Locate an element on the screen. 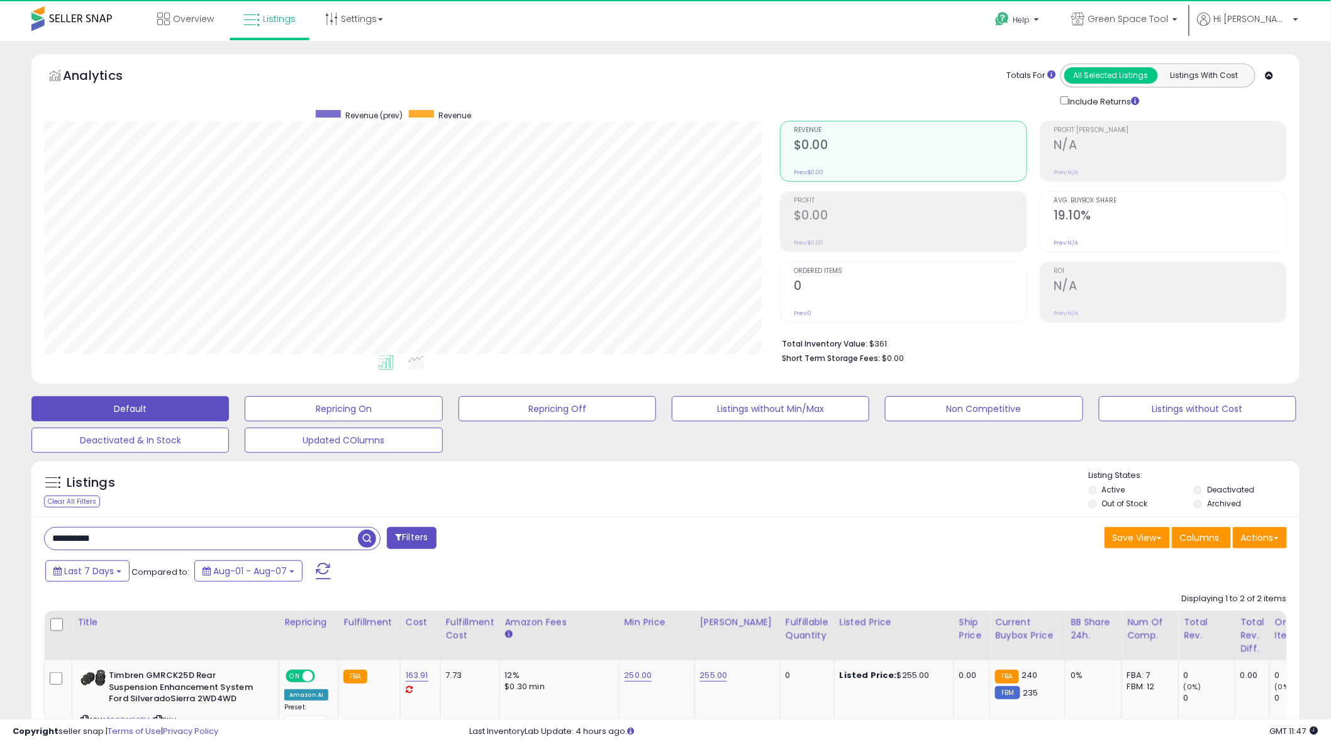 The height and width of the screenshot is (744, 1331). div: Fulfillment Cost is located at coordinates (470, 629).